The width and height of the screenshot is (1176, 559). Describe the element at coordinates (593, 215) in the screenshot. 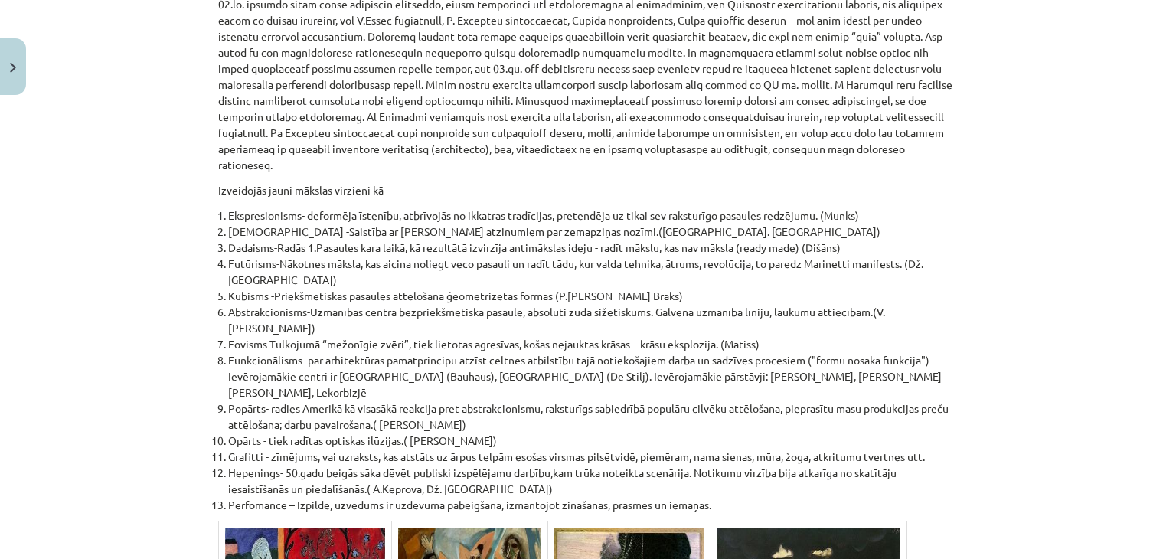

I see `li: Ekspresionisms- deformēja īstenību, atbrīvojās no ikkatras tradīcijas, pretendēja uz tikai sev ra...` at that location.